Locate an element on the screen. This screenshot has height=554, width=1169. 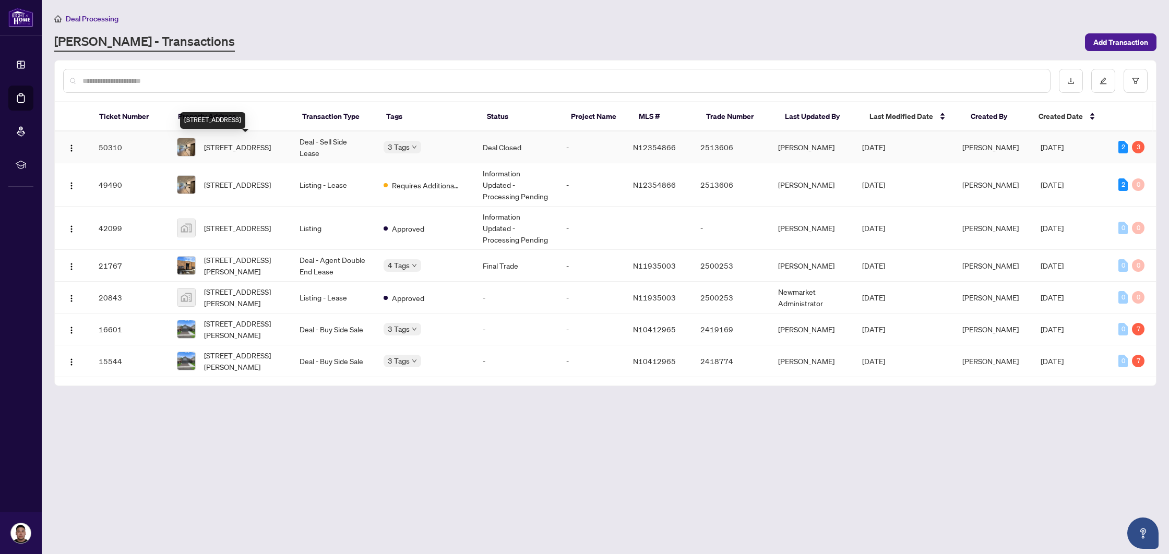
td: 15544 is located at coordinates (129, 361).